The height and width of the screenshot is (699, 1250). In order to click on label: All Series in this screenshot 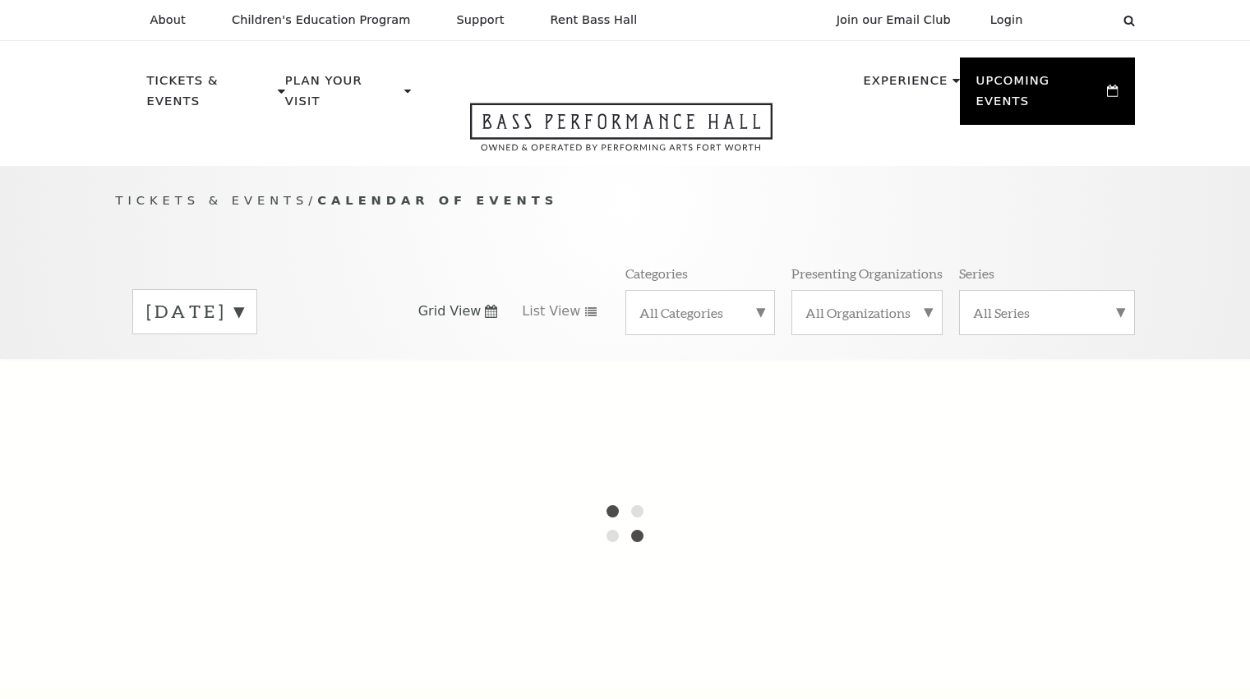, I will do `click(1047, 312)`.